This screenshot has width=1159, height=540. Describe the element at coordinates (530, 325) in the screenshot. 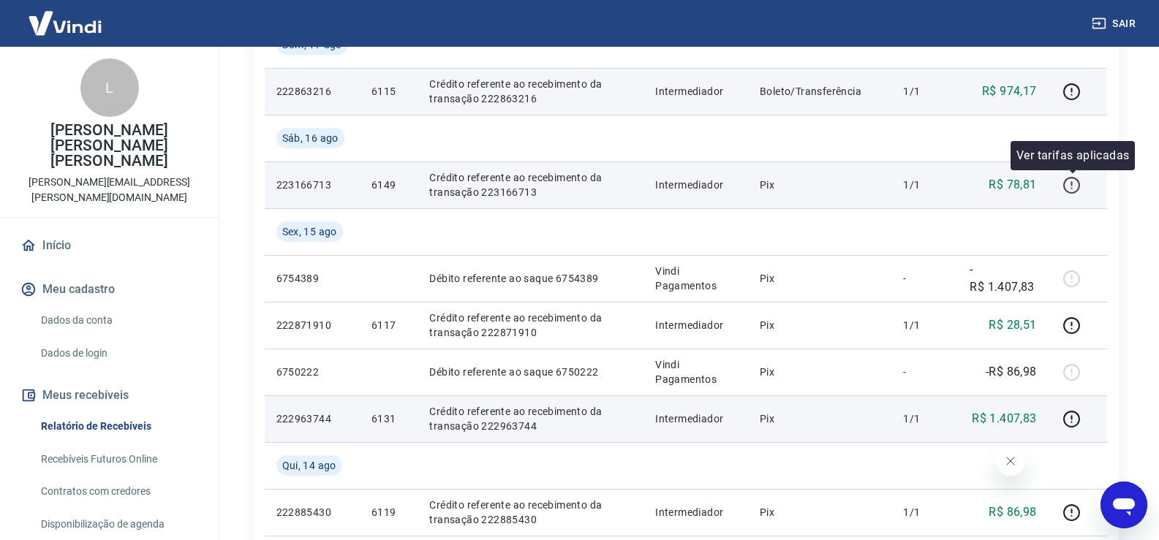

I see `p: Crédito referente ao recebimento da transação 222871910` at that location.